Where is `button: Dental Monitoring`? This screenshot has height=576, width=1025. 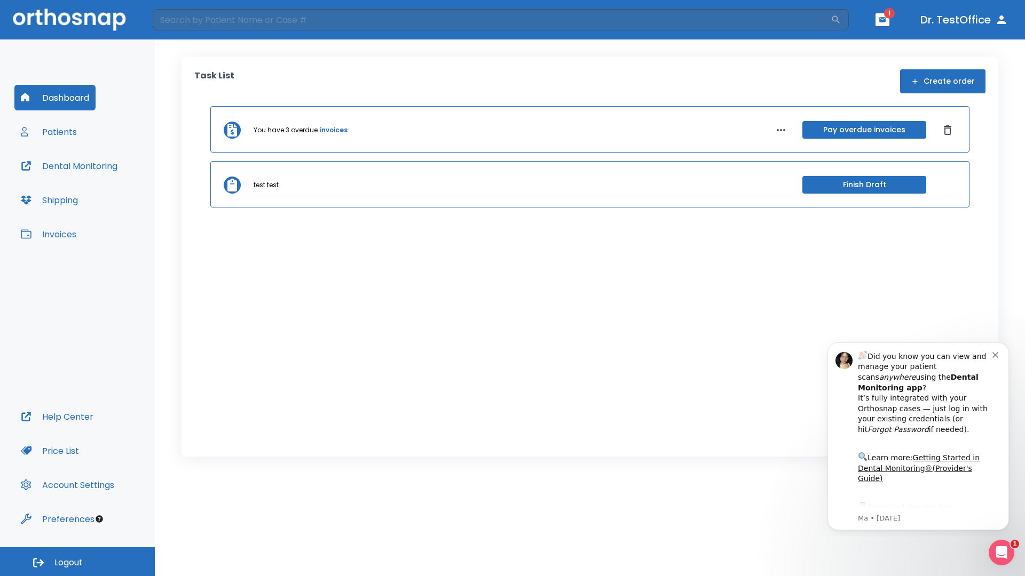 button: Dental Monitoring is located at coordinates (69, 166).